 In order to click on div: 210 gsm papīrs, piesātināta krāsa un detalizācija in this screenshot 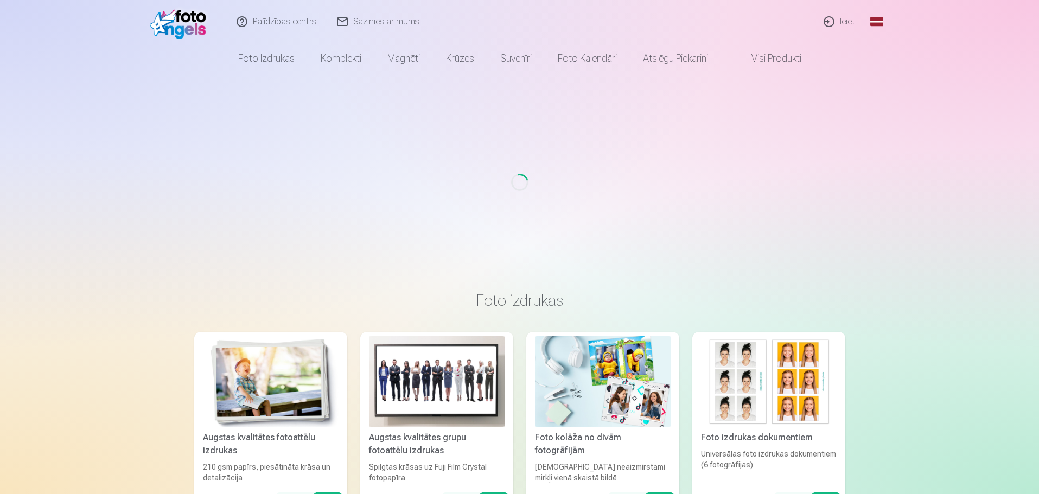, I will do `click(271, 473)`.